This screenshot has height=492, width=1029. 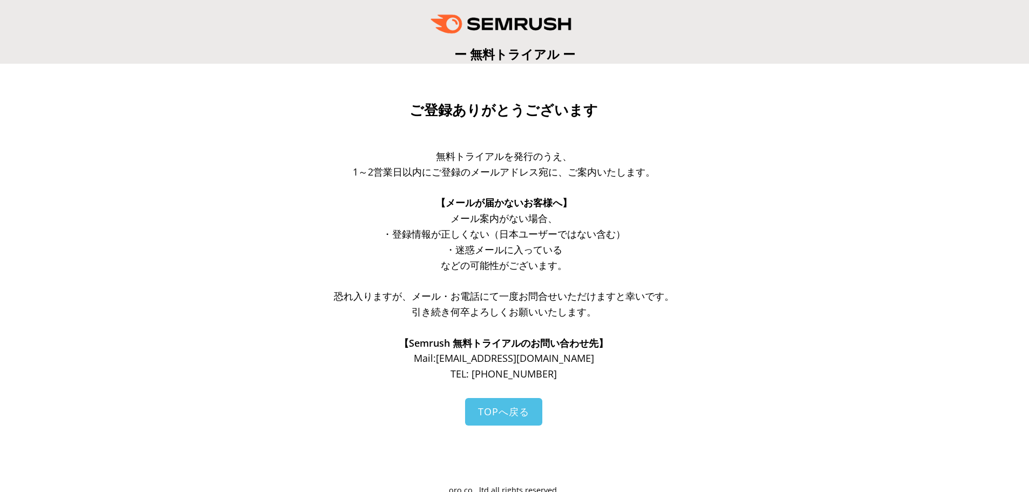 I want to click on span: などの可能性がございます。, so click(x=504, y=265).